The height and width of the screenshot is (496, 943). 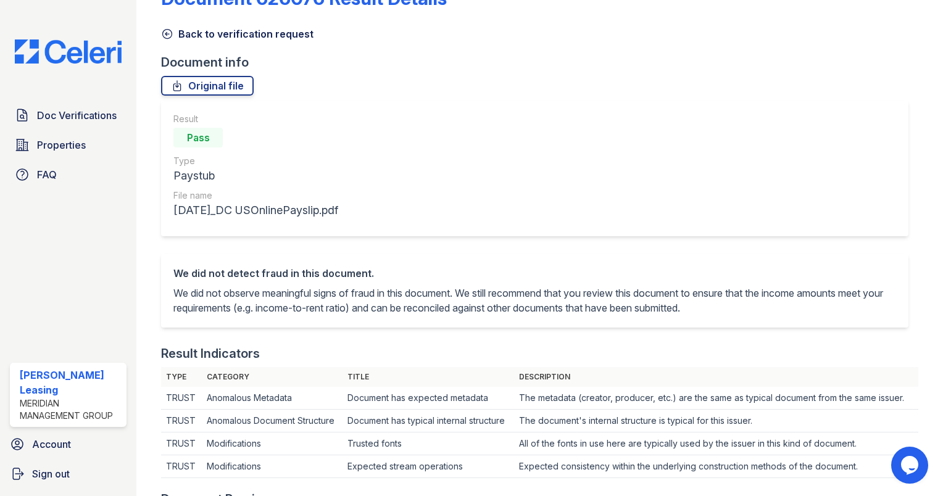 What do you see at coordinates (68, 115) in the screenshot?
I see `a: Doc Verifications` at bounding box center [68, 115].